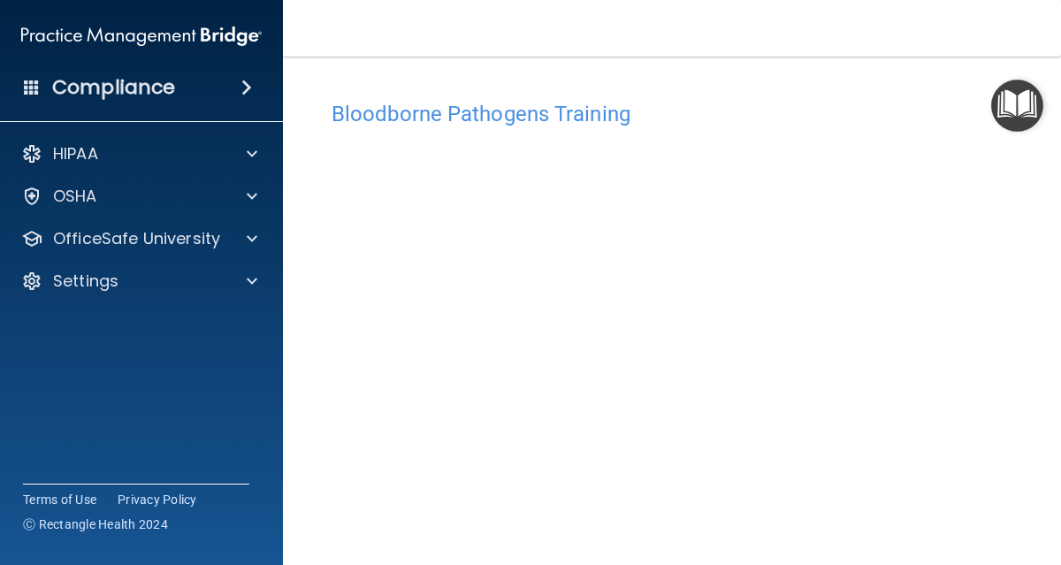  Describe the element at coordinates (86, 281) in the screenshot. I see `p: Settings` at that location.